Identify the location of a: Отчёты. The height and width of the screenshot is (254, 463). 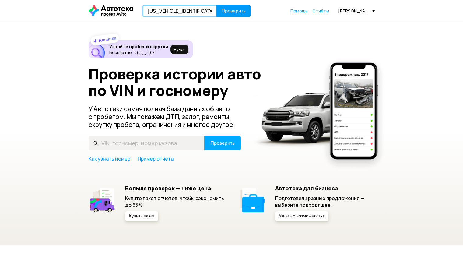
(320, 11).